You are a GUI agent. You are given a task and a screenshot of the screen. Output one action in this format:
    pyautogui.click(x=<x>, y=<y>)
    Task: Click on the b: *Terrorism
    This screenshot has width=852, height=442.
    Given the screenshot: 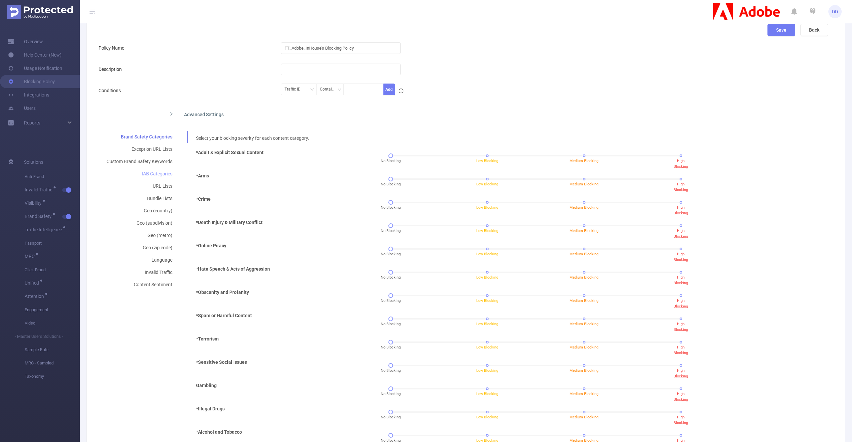 What is the action you would take?
    pyautogui.click(x=207, y=339)
    